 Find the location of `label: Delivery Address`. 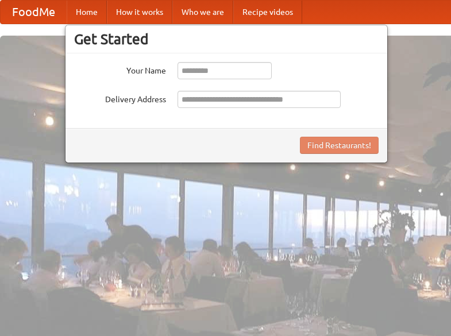

label: Delivery Address is located at coordinates (120, 98).